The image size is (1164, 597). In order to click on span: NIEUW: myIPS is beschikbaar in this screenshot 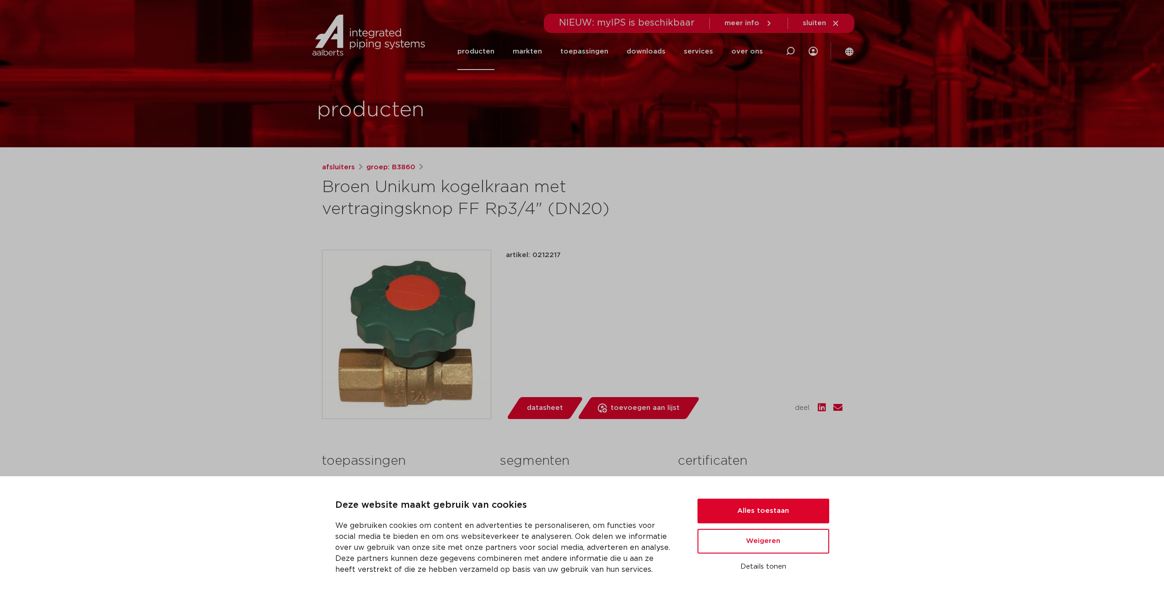, I will do `click(627, 23)`.